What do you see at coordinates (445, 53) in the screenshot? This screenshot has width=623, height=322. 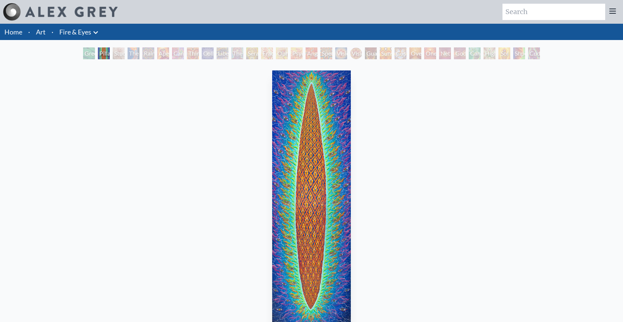 I see `div: Net of Being` at bounding box center [445, 53].